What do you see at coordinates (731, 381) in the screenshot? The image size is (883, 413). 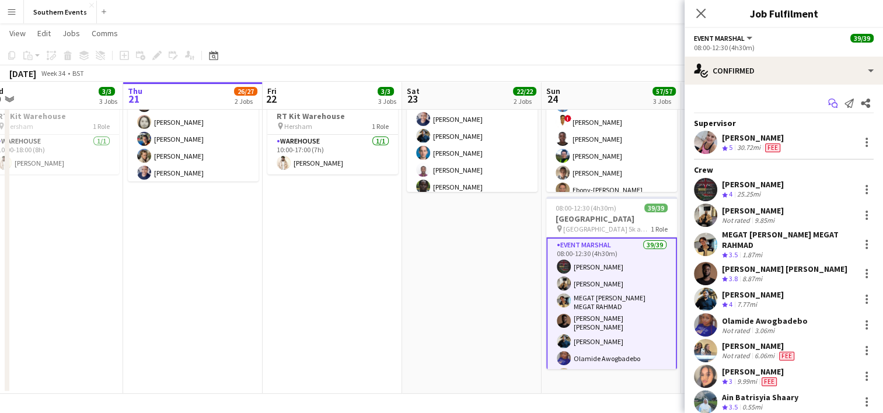 I see `span: 3` at bounding box center [731, 381].